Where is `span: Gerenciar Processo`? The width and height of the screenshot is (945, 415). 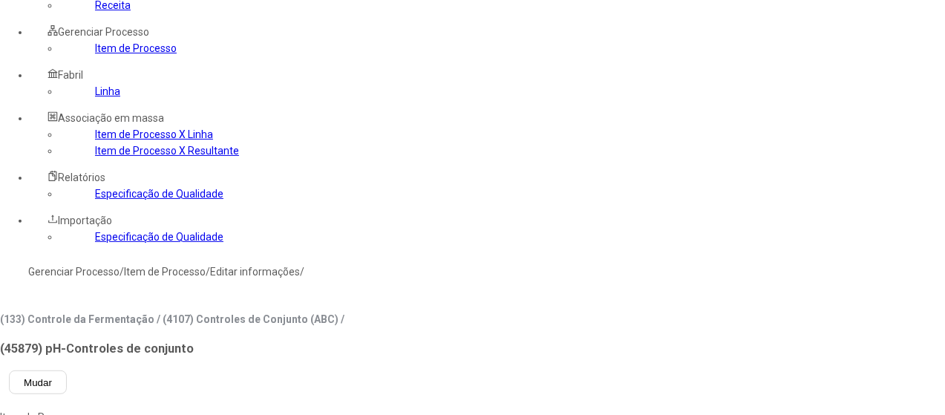
span: Gerenciar Processo is located at coordinates (103, 32).